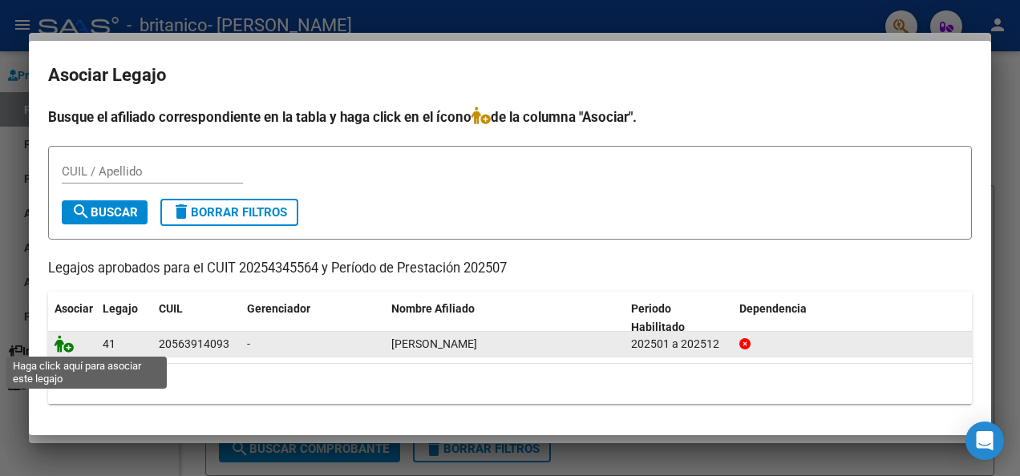 The width and height of the screenshot is (1020, 476). What do you see at coordinates (74, 309) in the screenshot?
I see `span: Asociar` at bounding box center [74, 309].